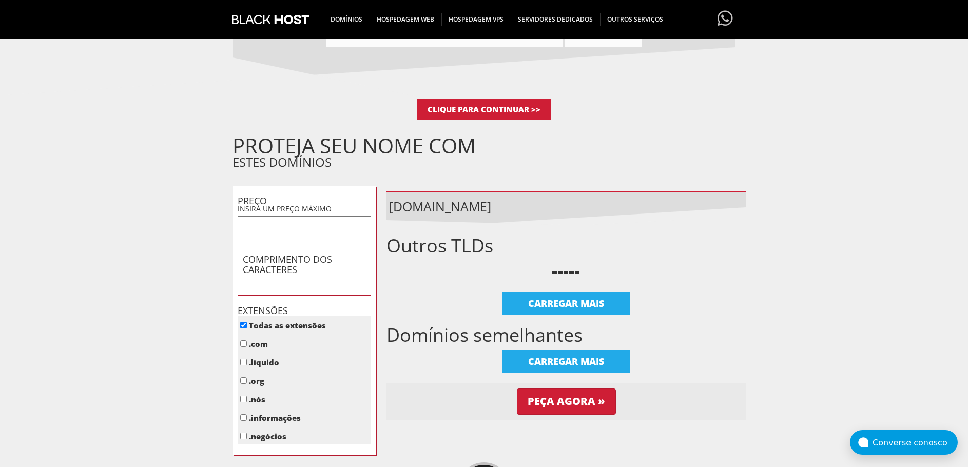 This screenshot has width=968, height=467. What do you see at coordinates (257, 399) in the screenshot?
I see `font: .nós` at bounding box center [257, 399].